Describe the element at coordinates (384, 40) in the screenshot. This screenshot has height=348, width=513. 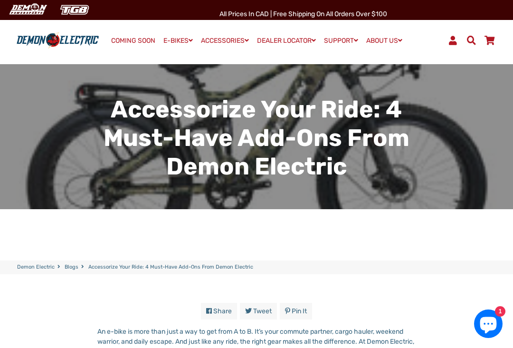
I see `a: ABOUT US` at that location.